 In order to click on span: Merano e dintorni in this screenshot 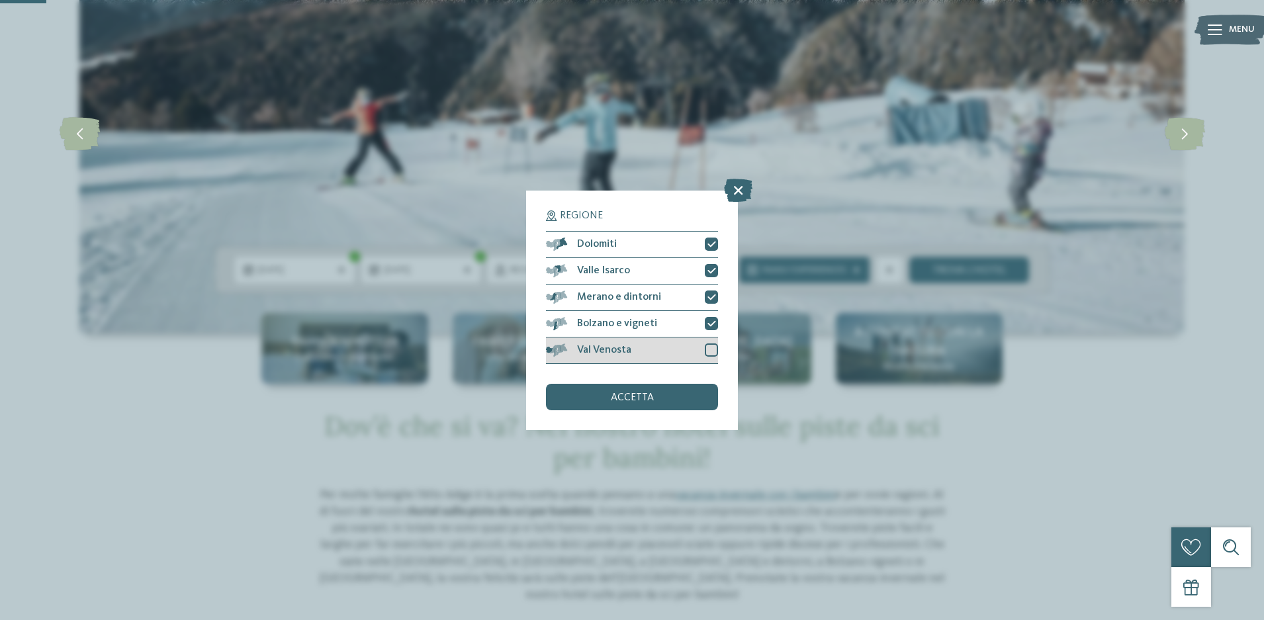, I will do `click(619, 297)`.